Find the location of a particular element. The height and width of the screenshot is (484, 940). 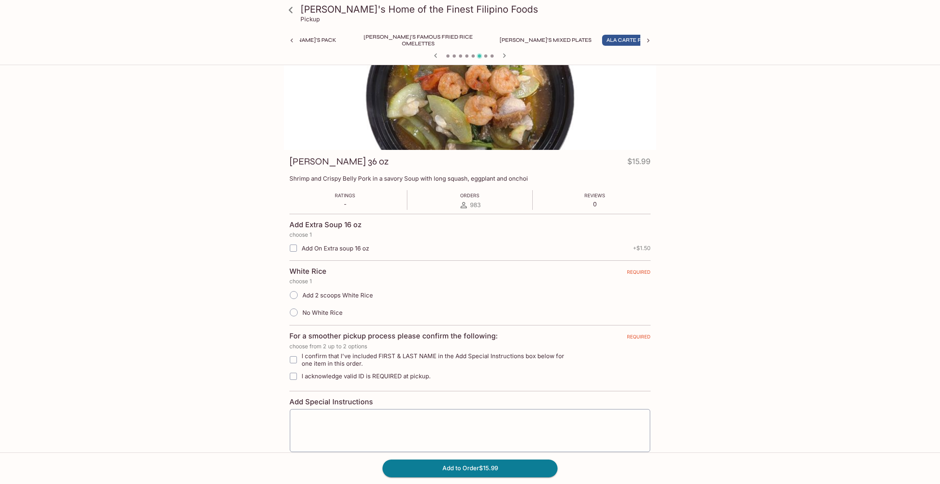

span: 983 is located at coordinates (475, 205).